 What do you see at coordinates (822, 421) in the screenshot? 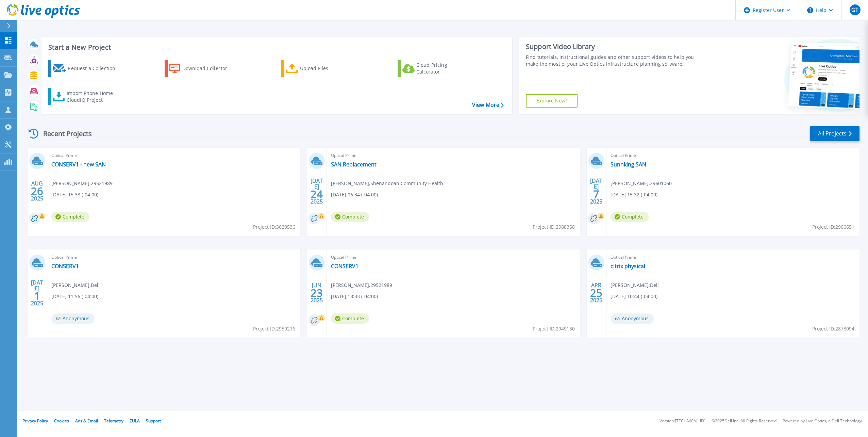
I see `li: Powered by Live Optics, a Dell Technology` at bounding box center [822, 421].